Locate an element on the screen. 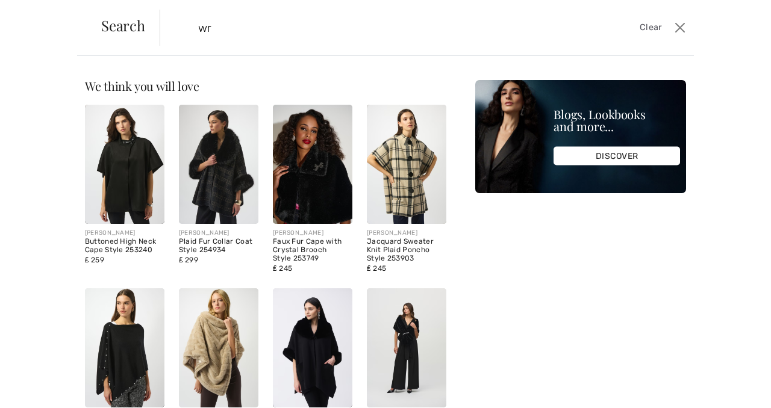 Image resolution: width=771 pixels, height=408 pixels. span: ₤ 299 is located at coordinates (189, 260).